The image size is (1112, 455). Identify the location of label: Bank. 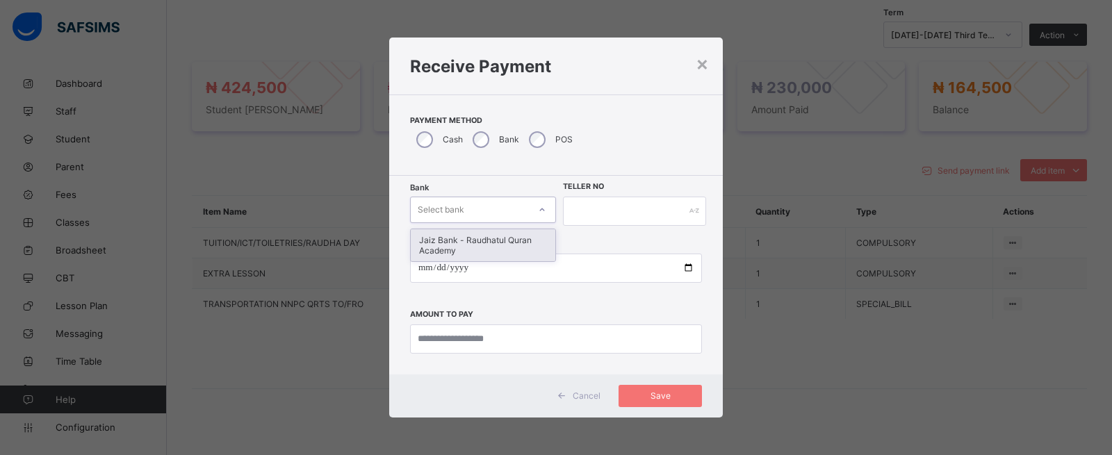
(509, 139).